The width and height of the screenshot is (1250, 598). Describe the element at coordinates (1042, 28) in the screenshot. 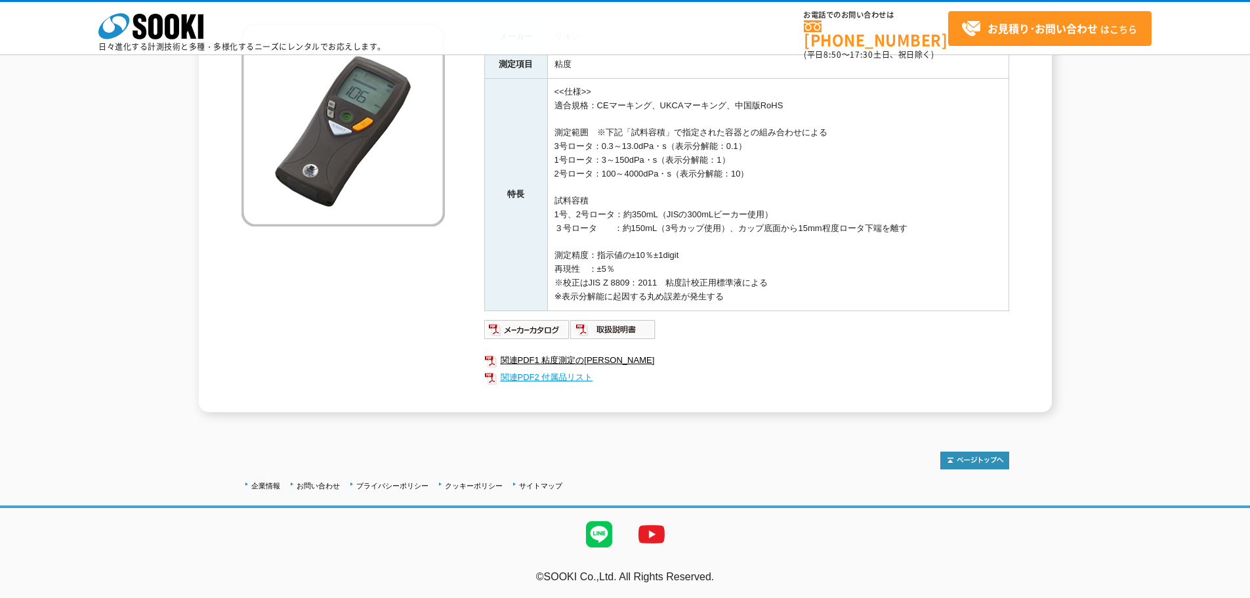

I see `strong: お見積り･お問い合わせ` at that location.